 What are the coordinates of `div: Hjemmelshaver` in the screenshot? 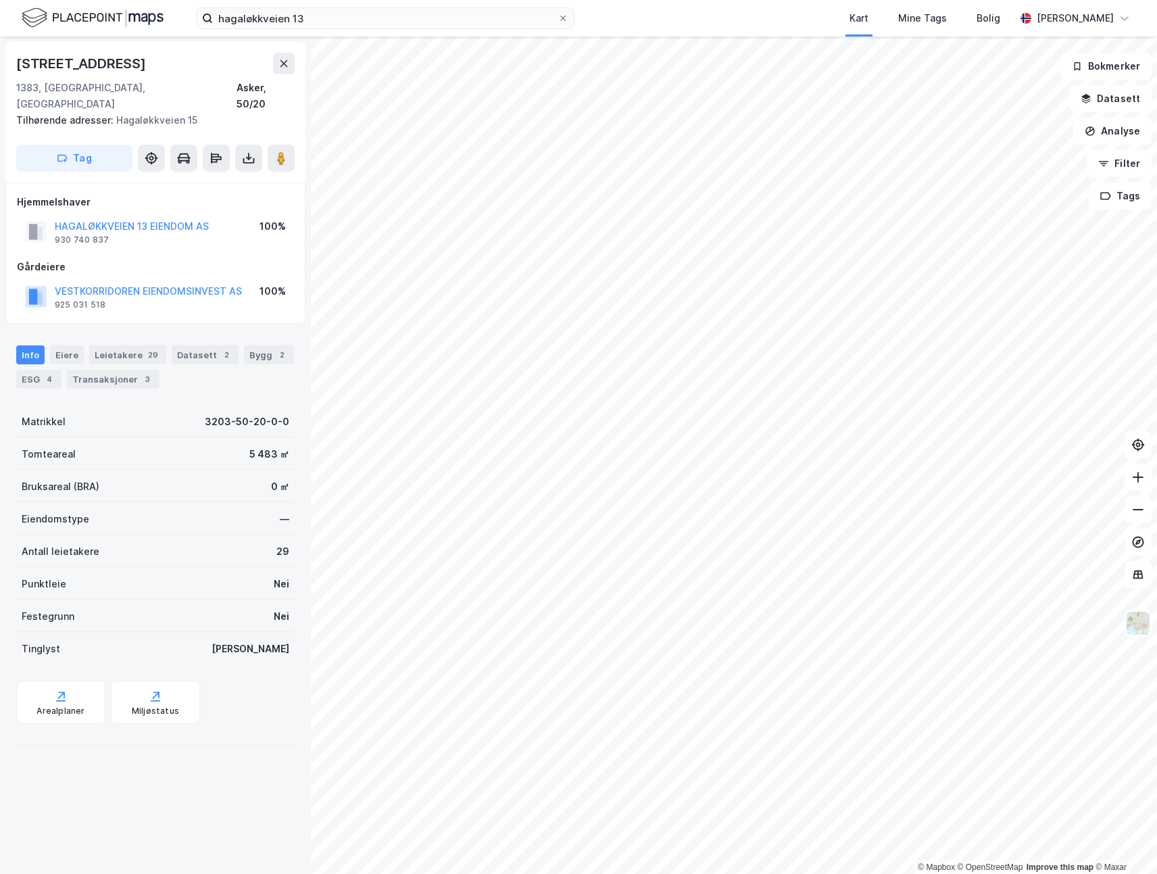 It's located at (155, 202).